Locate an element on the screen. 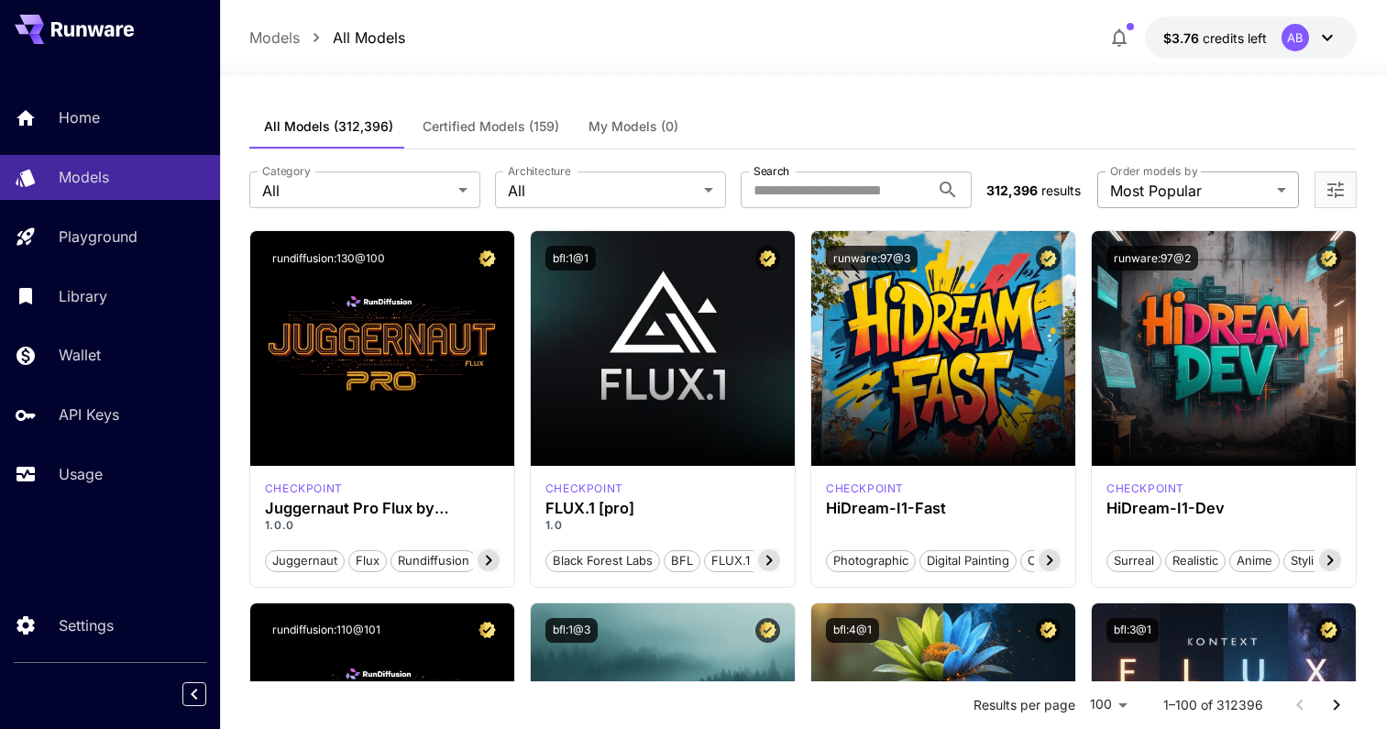 The height and width of the screenshot is (729, 1386). div: FLUX.1 [pro] is located at coordinates (663, 508).